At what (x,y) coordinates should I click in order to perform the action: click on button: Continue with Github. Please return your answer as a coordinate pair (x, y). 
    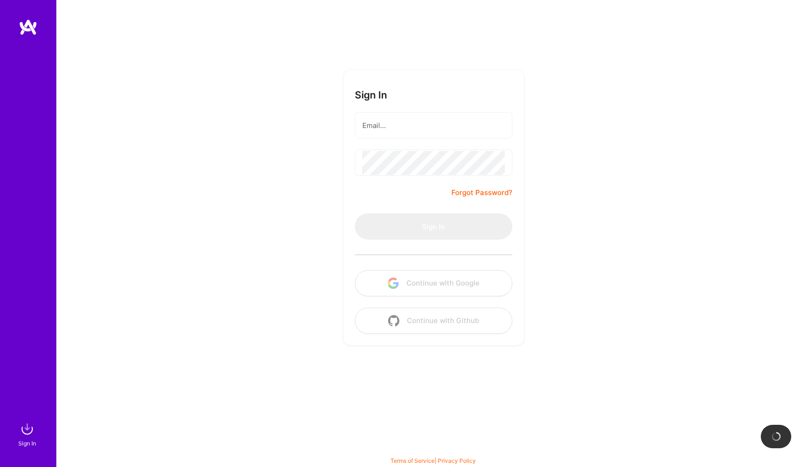
    Looking at the image, I should click on (433, 320).